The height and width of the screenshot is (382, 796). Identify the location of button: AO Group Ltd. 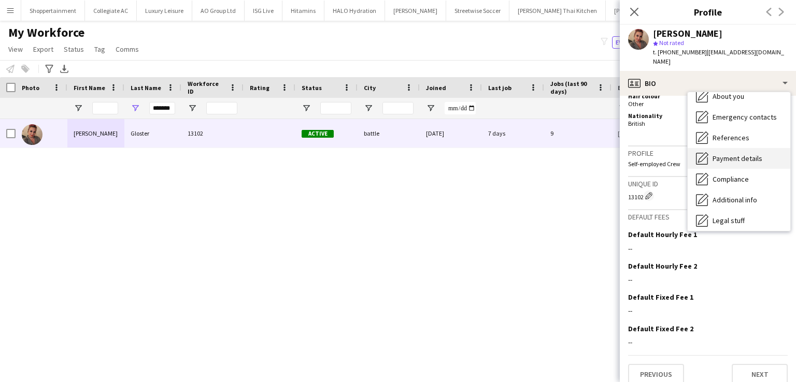
(218, 10).